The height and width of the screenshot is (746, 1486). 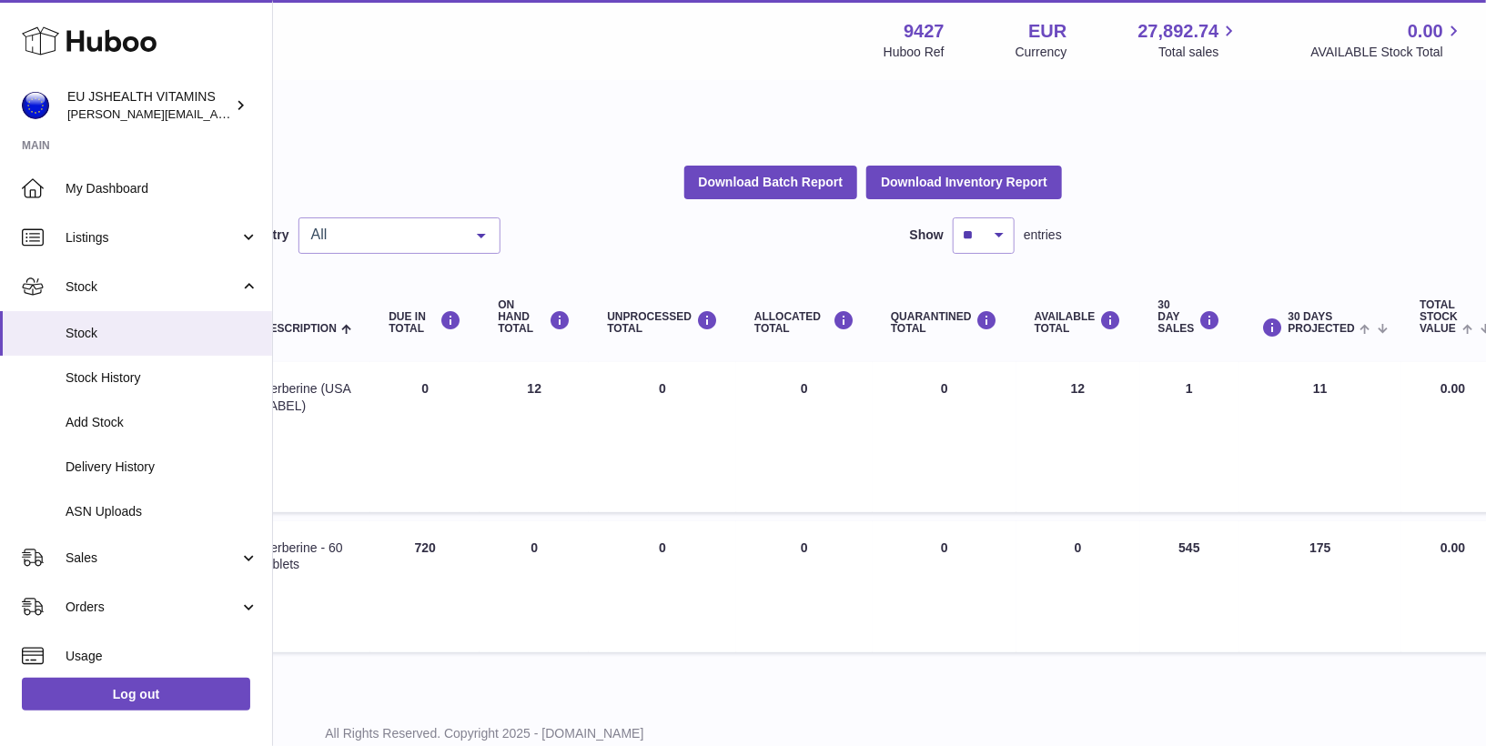 I want to click on span: Stock History, so click(x=162, y=378).